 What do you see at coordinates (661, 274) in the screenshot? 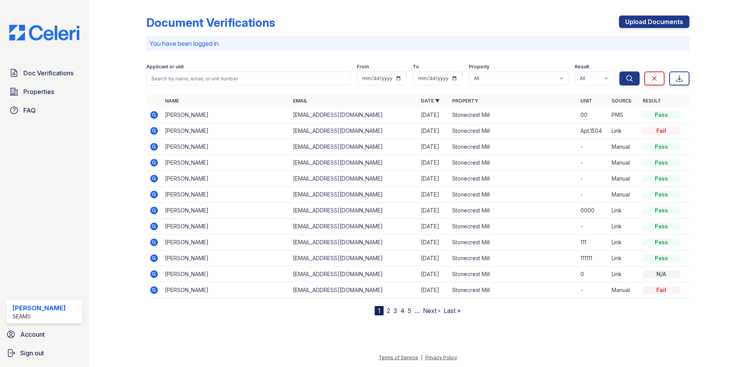
I see `div: N/A` at bounding box center [661, 274].